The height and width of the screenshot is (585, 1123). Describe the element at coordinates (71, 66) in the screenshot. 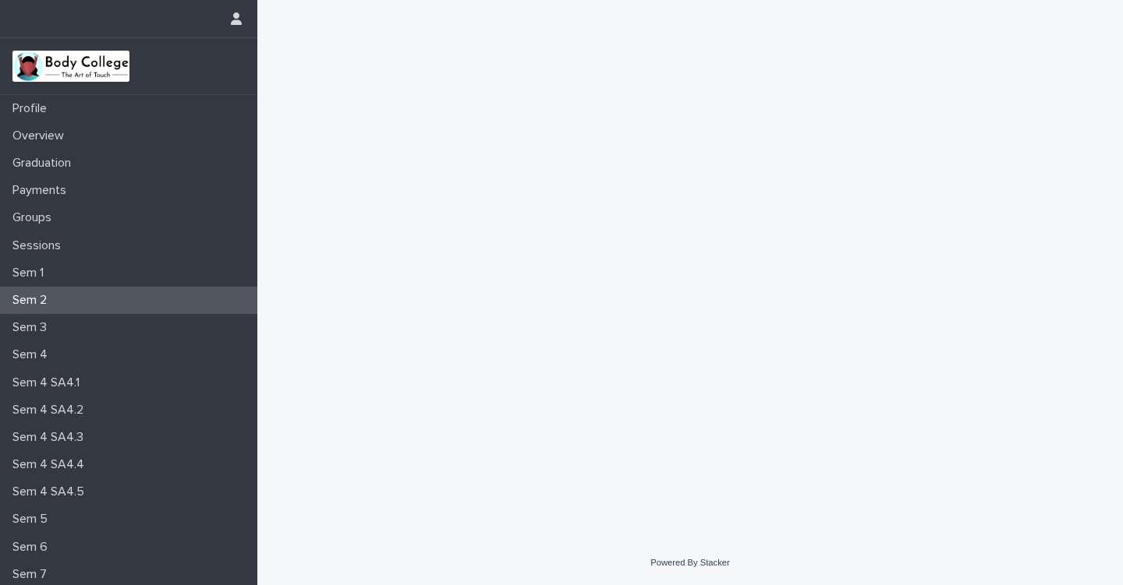

I see `img: xvtzy2PTuGgGH0xbwGb2` at that location.